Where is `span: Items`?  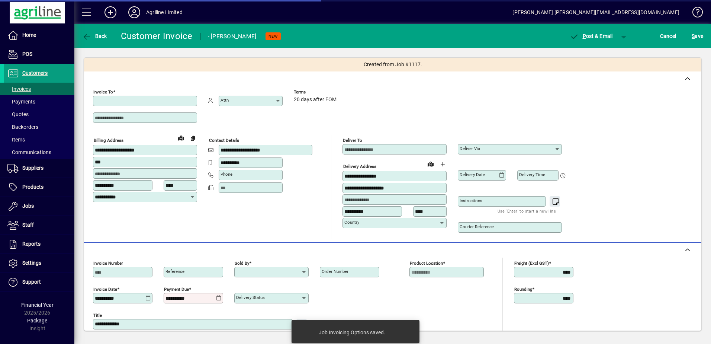 span: Items is located at coordinates (16, 139).